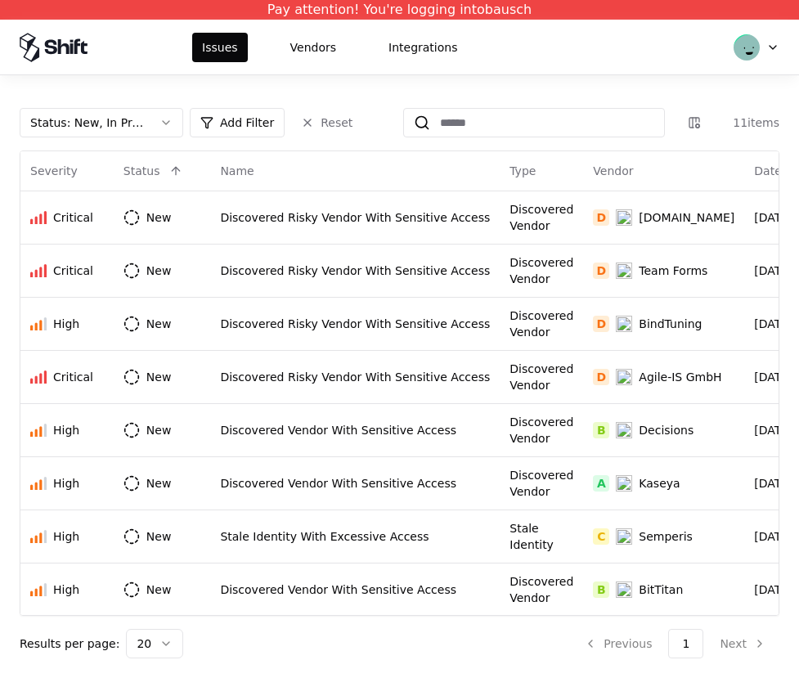 The height and width of the screenshot is (678, 799). What do you see at coordinates (423, 47) in the screenshot?
I see `button: Integrations` at bounding box center [423, 47].